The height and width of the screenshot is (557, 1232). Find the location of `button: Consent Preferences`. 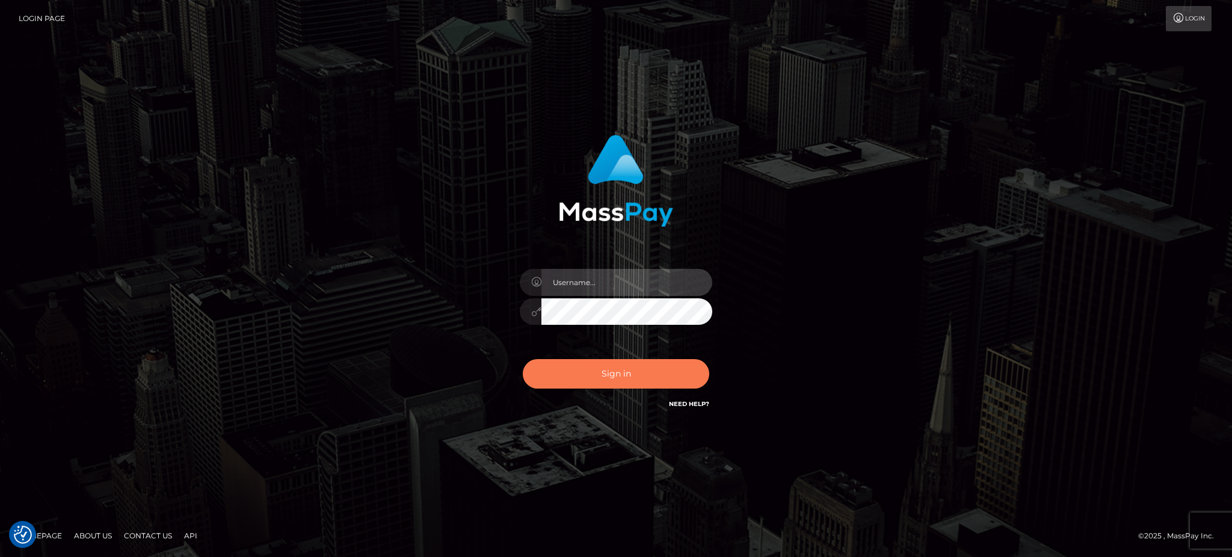

button: Consent Preferences is located at coordinates (23, 535).